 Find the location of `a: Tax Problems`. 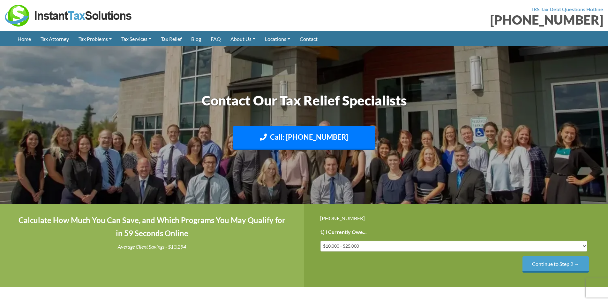

a: Tax Problems is located at coordinates (95, 39).